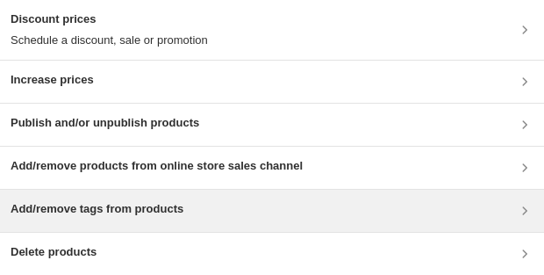 The width and height of the screenshot is (544, 275). Describe the element at coordinates (156, 166) in the screenshot. I see `h3: Add/remove products from online store sales channel` at that location.